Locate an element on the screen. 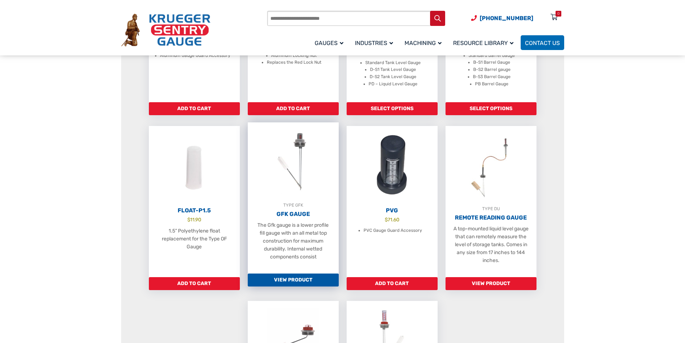 The width and height of the screenshot is (685, 343). img: Float-P1.5 is located at coordinates (194, 166).